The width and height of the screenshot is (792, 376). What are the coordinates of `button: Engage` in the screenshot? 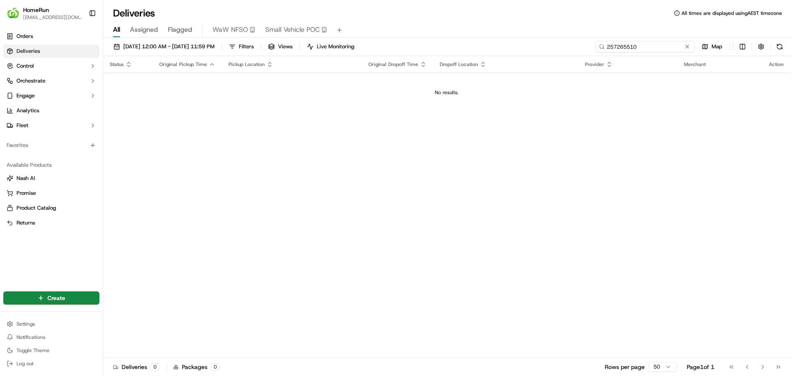 It's located at (51, 96).